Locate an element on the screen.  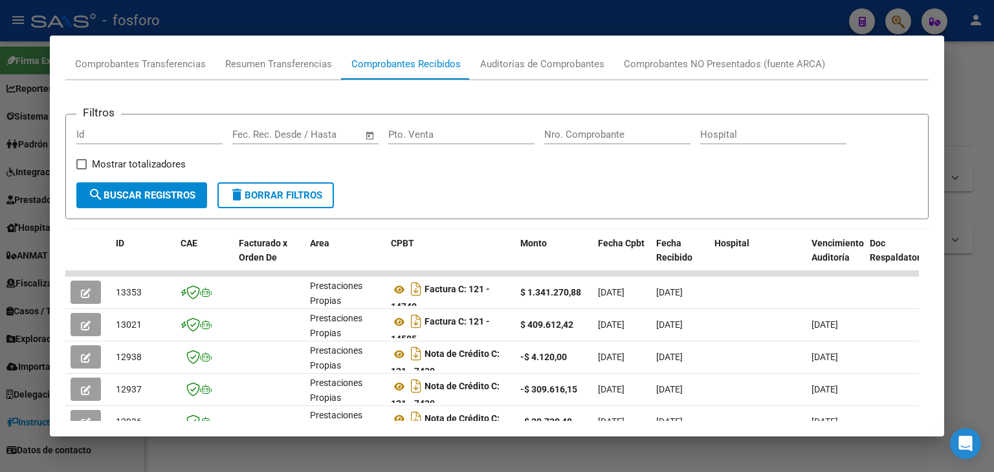
mat-icon: search is located at coordinates (96, 195).